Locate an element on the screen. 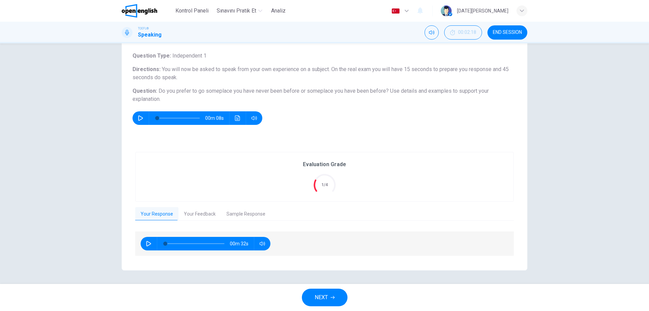  img: OpenEnglish logo is located at coordinates (139, 11).